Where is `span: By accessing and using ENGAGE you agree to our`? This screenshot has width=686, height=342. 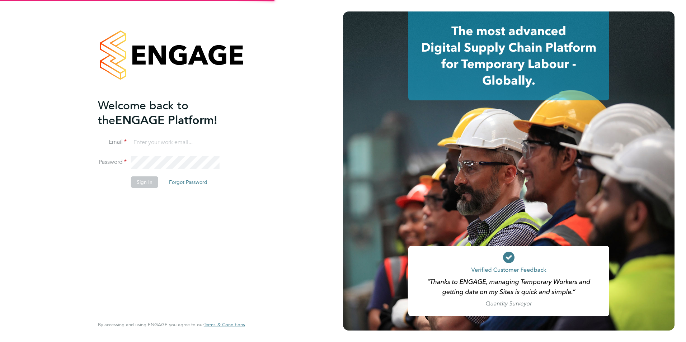
span: By accessing and using ENGAGE you agree to our is located at coordinates (172, 325).